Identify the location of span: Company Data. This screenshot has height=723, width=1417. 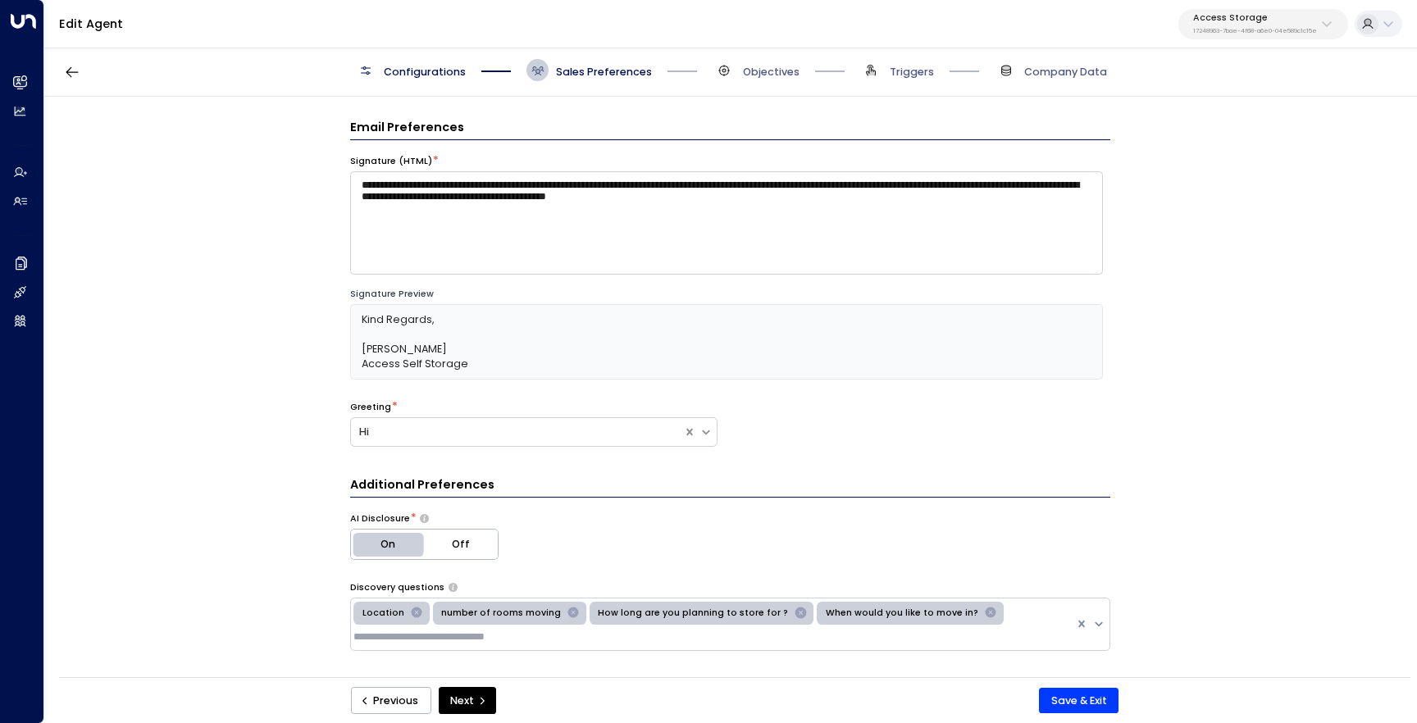
(1065, 72).